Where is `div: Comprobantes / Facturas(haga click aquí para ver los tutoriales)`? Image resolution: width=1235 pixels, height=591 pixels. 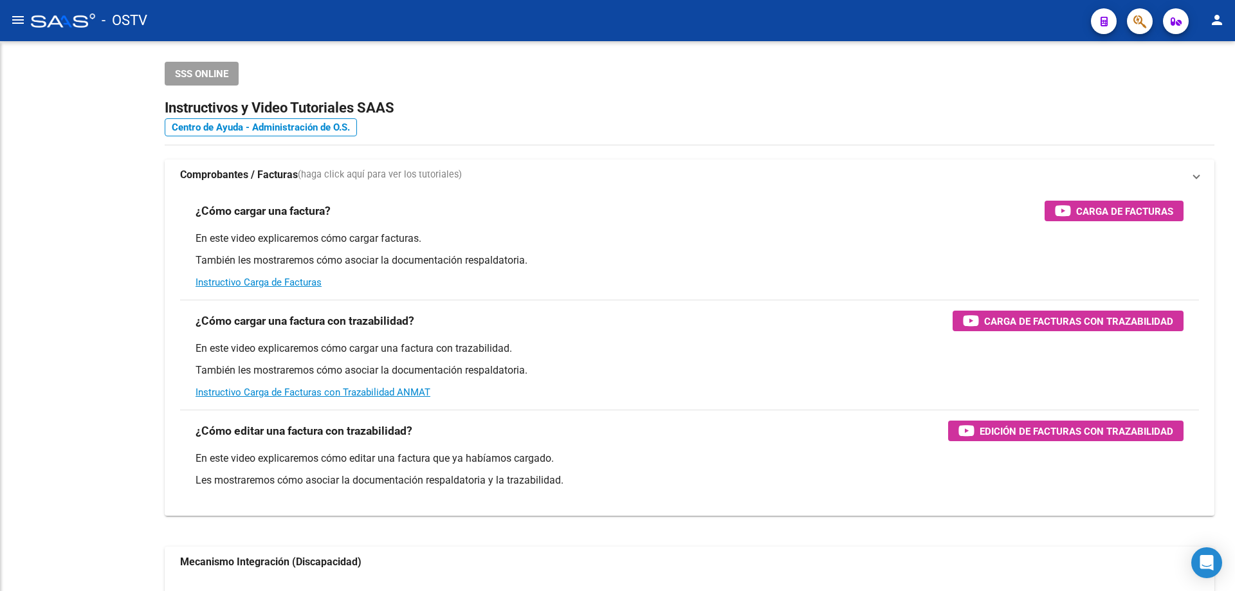 div: Comprobantes / Facturas(haga click aquí para ver los tutoriales) is located at coordinates (689, 353).